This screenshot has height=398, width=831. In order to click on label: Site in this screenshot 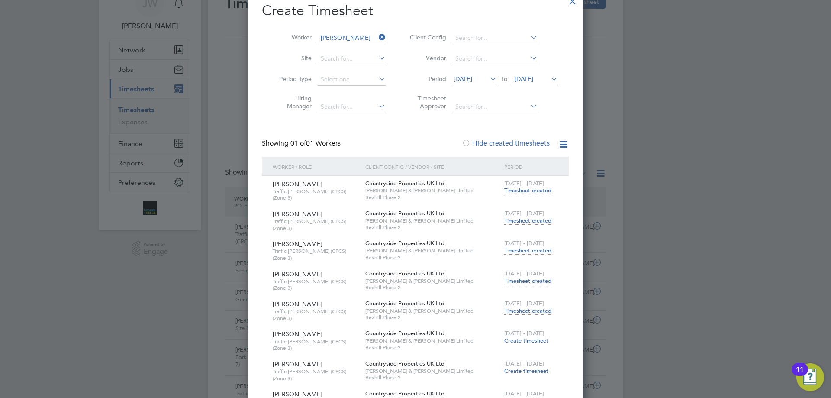, I will do `click(292, 58)`.